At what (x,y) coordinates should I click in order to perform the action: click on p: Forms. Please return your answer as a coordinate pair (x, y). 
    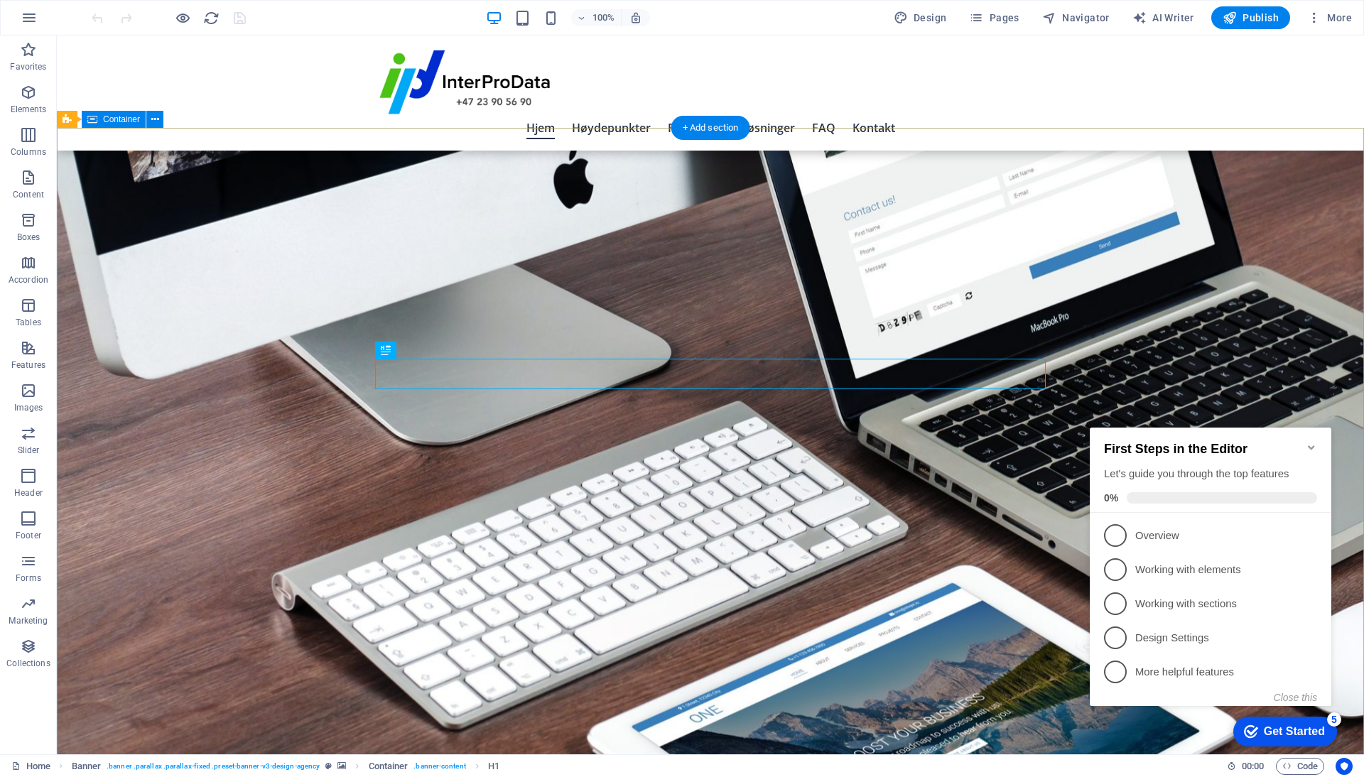
    Looking at the image, I should click on (28, 578).